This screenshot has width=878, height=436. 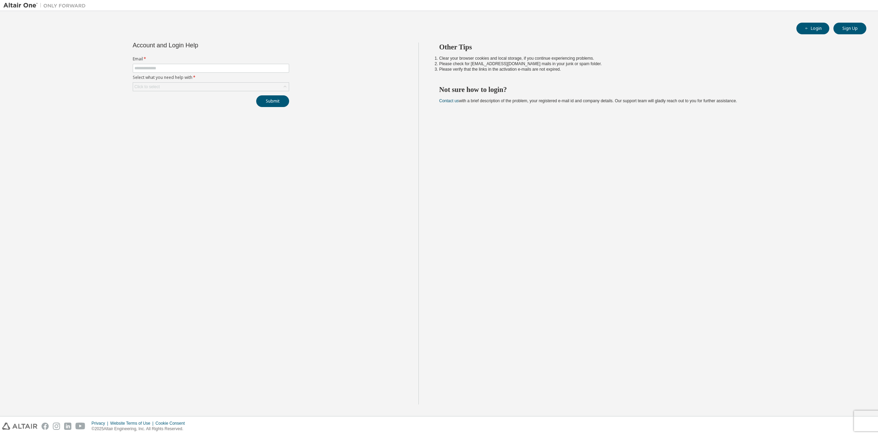 I want to click on p: © 2025 Altair Engineering, Inc. All Rights Reserved., so click(x=140, y=429).